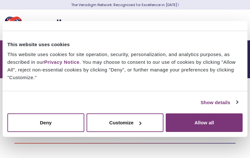  I want to click on span: Learn More, so click(178, 5).